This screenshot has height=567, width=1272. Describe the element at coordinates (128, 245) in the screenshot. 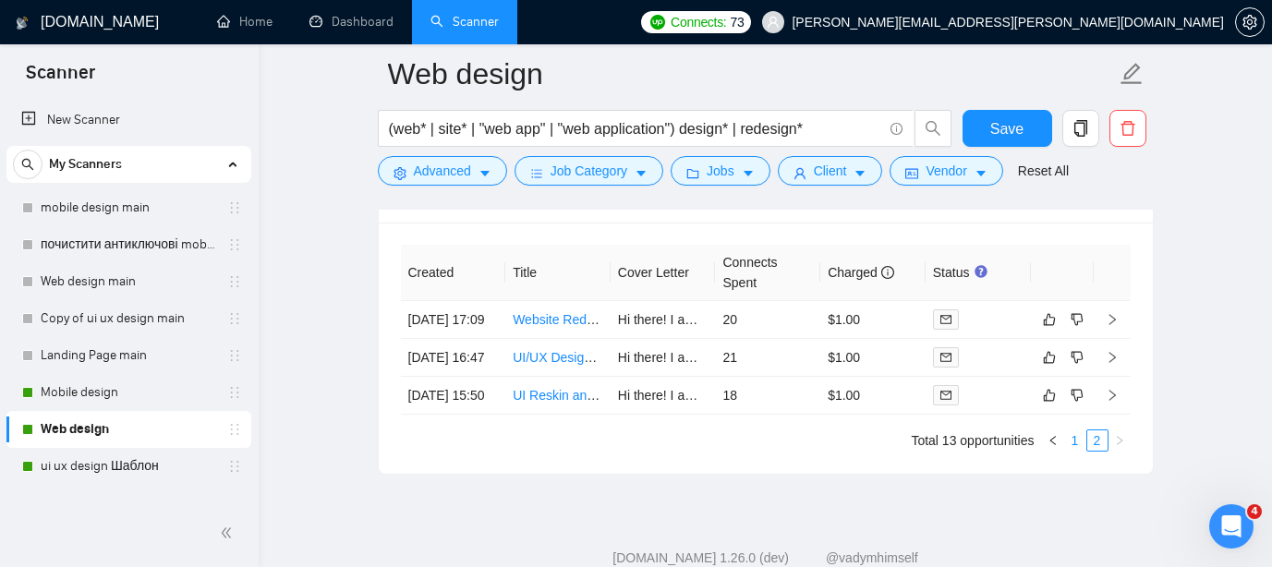

I see `a: почистити антиключові mobile design main` at that location.